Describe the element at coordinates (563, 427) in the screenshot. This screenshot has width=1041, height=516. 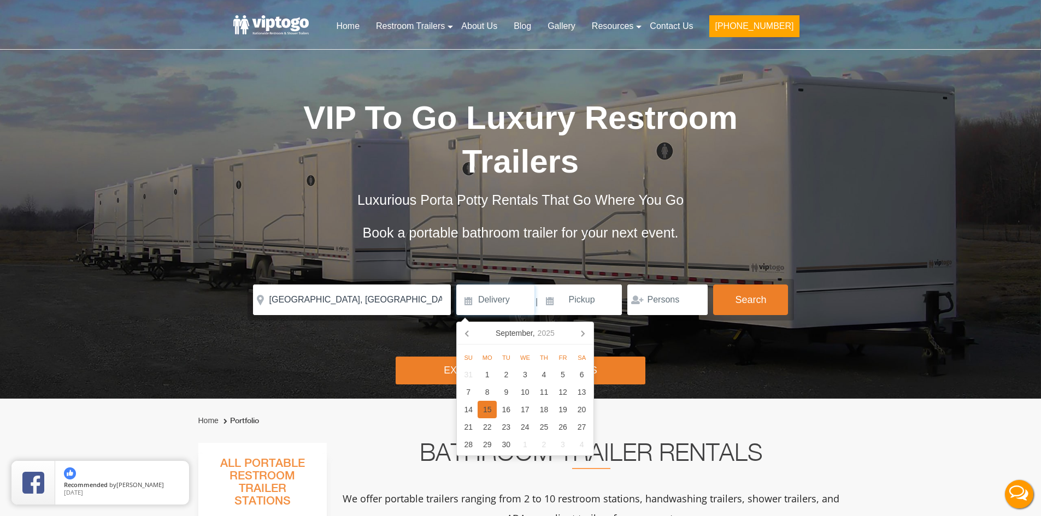
I see `div: 26` at that location.